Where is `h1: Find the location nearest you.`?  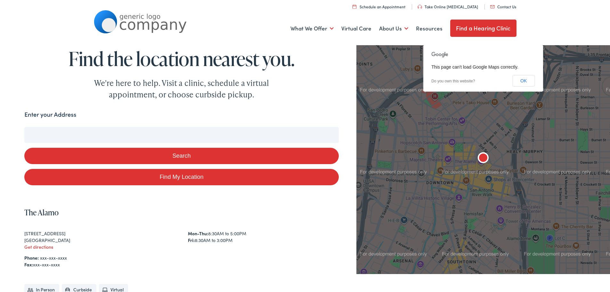 h1: Find the location nearest you. is located at coordinates (181, 59).